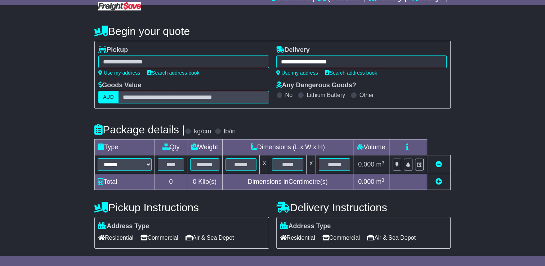 The width and height of the screenshot is (545, 266). What do you see at coordinates (272, 31) in the screenshot?
I see `h4: Begin your quote` at bounding box center [272, 31].